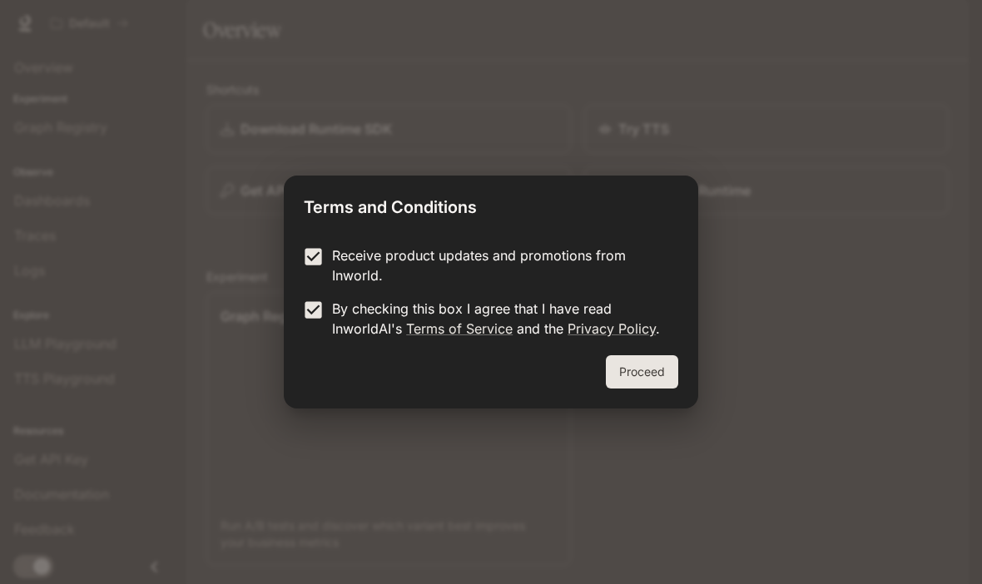 The image size is (982, 584). Describe the element at coordinates (612, 329) in the screenshot. I see `a: Privacy Policy` at that location.